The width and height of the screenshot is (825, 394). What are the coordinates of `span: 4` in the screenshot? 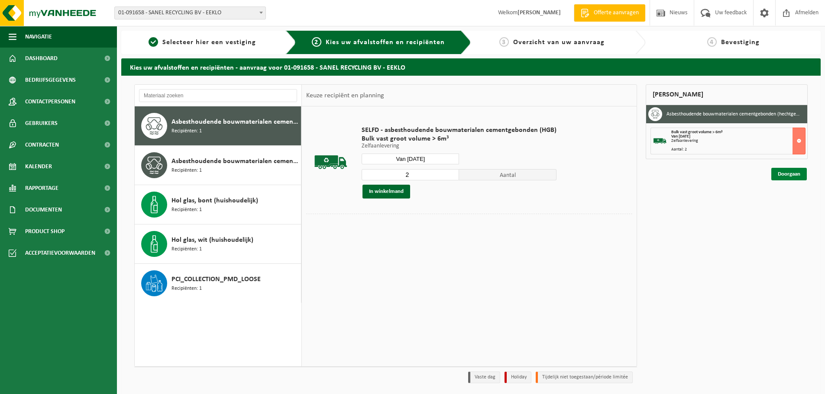 It's located at (712, 42).